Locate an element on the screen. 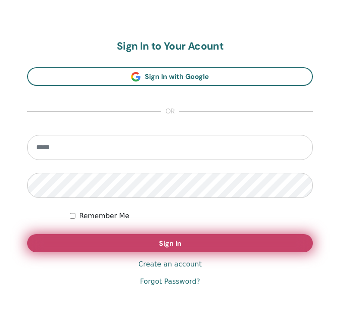 The width and height of the screenshot is (340, 329). a: Sign In with Google is located at coordinates (170, 76).